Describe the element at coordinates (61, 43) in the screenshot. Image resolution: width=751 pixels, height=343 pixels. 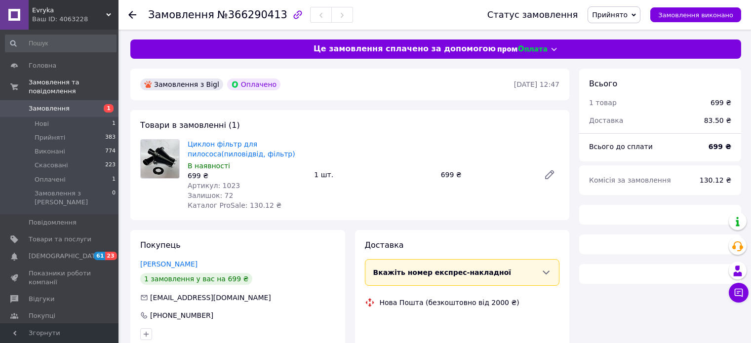
I see `input: Пошук` at that location.